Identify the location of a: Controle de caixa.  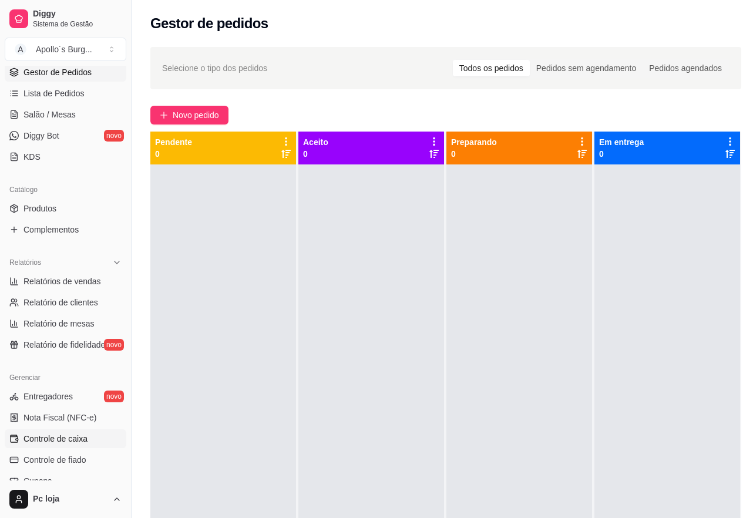
(65, 439).